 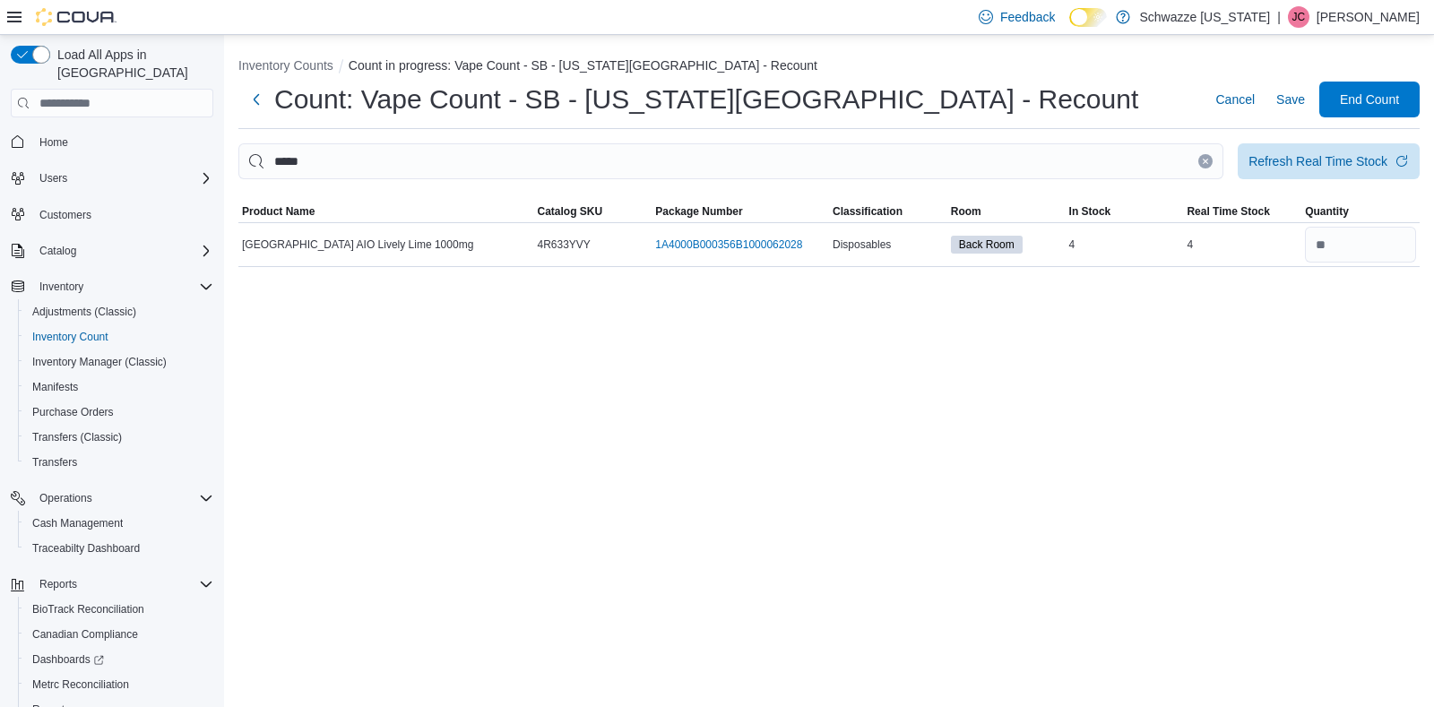 I want to click on img: Cova, so click(x=76, y=17).